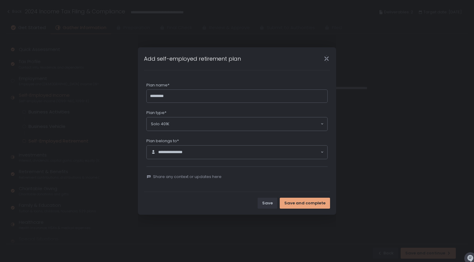 Image resolution: width=474 pixels, height=262 pixels. I want to click on button: Save, so click(267, 203).